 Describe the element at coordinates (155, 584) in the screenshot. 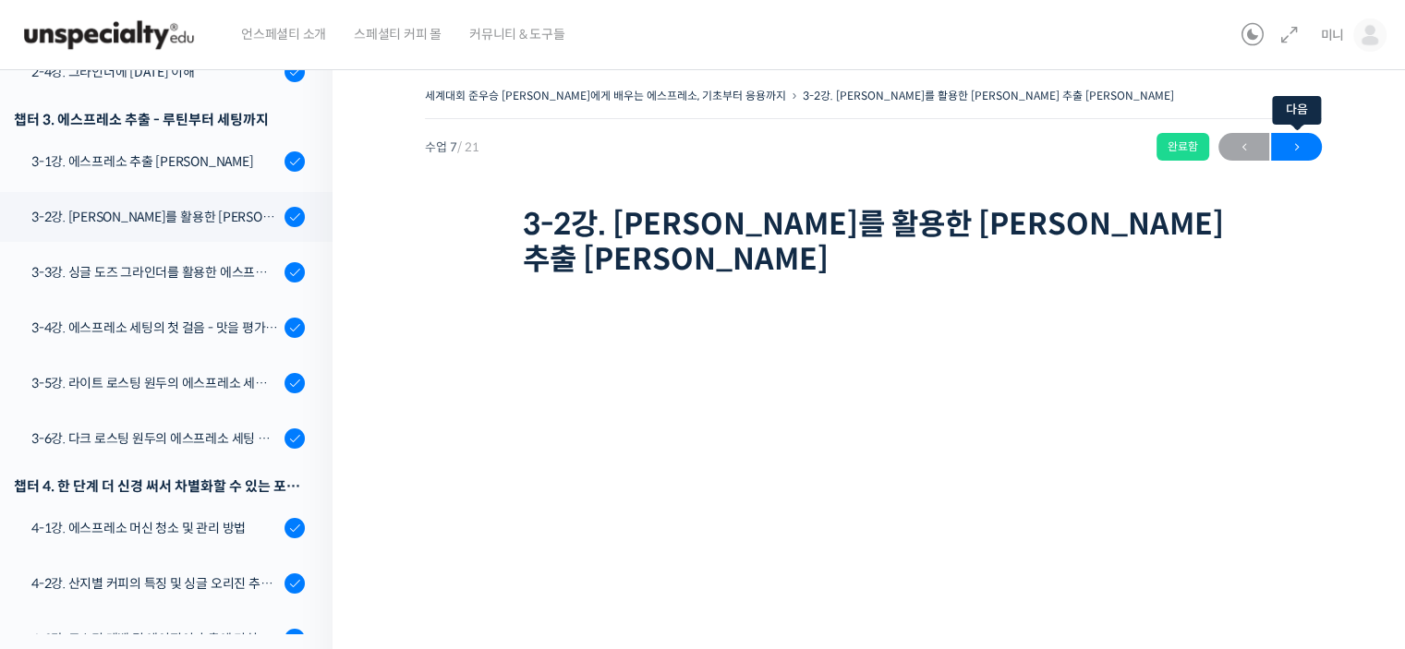

I see `div: 4-2강. 산지별 커피의 특징 및 싱글 오리진 추출 방법` at that location.